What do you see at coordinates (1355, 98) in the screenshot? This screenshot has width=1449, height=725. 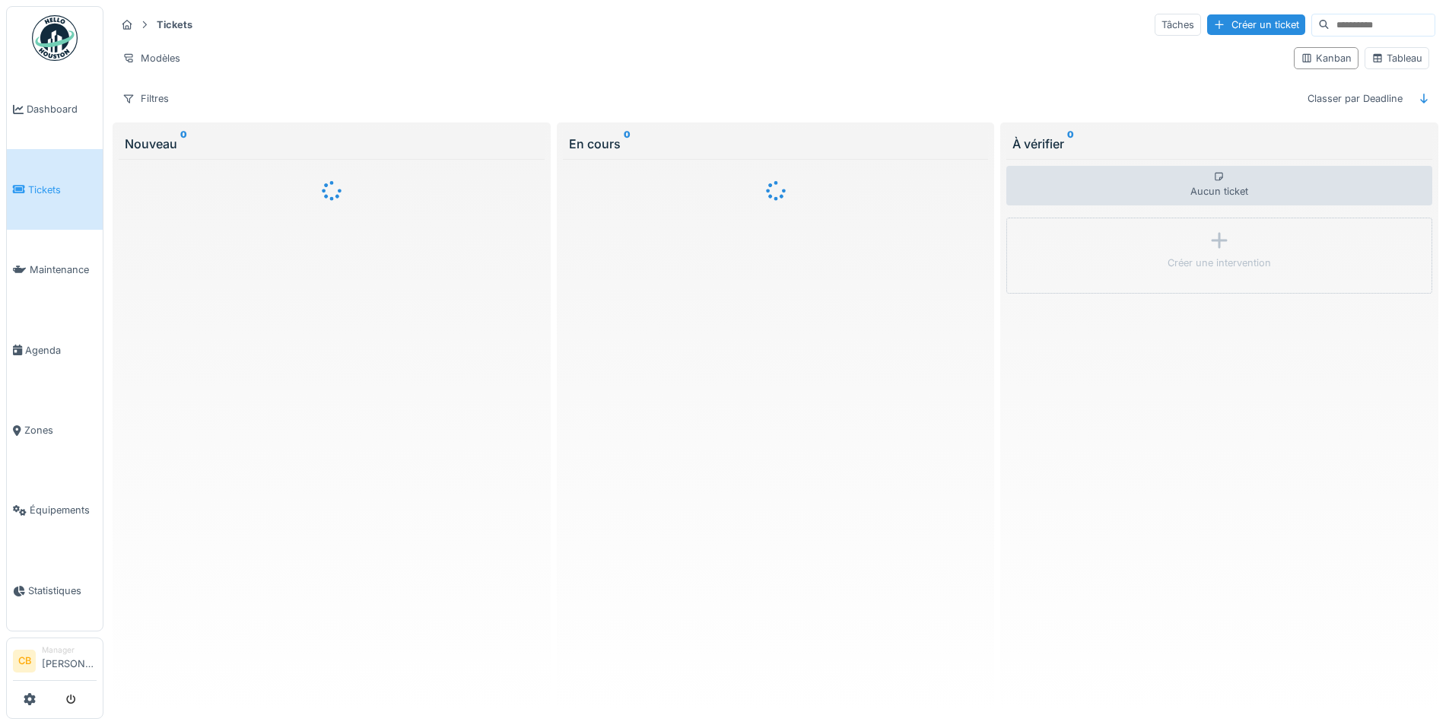 I see `div: Classer par Deadline` at bounding box center [1355, 98].